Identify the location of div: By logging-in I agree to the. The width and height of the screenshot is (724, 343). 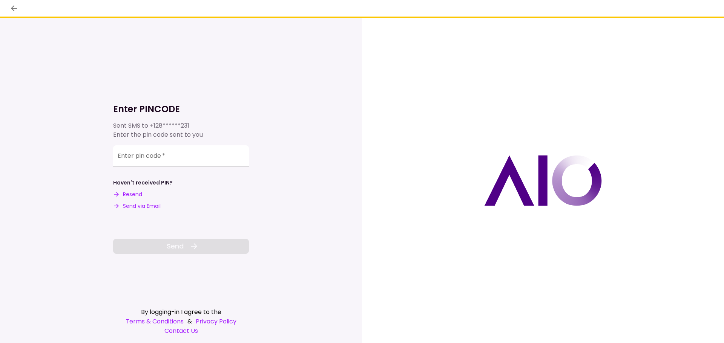
(181, 312).